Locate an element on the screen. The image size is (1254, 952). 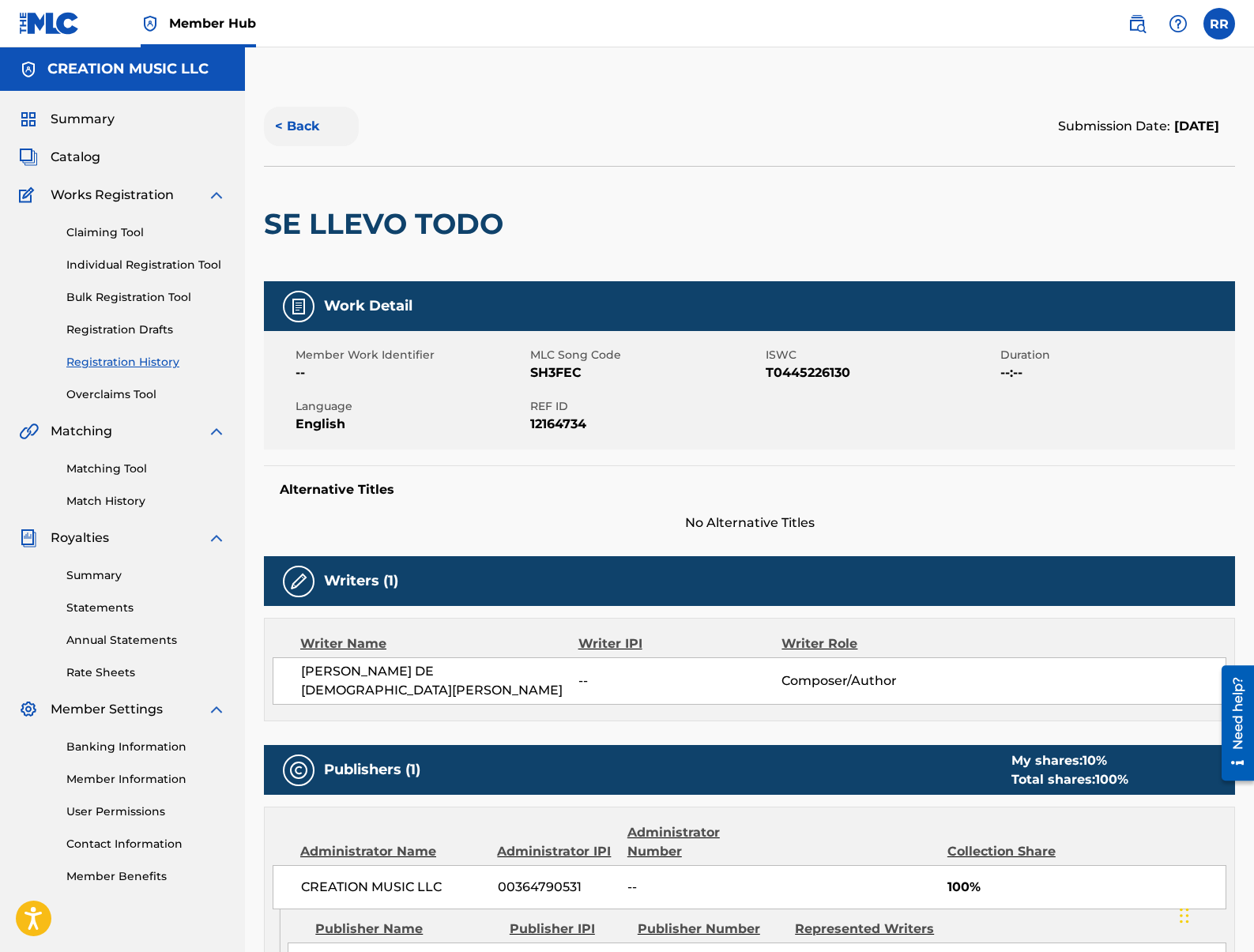
span: Member Settings is located at coordinates (107, 710).